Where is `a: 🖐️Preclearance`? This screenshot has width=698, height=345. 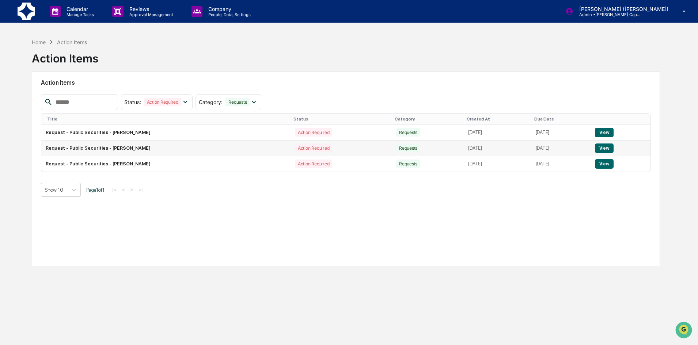
a: 🖐️Preclearance is located at coordinates (27, 96).